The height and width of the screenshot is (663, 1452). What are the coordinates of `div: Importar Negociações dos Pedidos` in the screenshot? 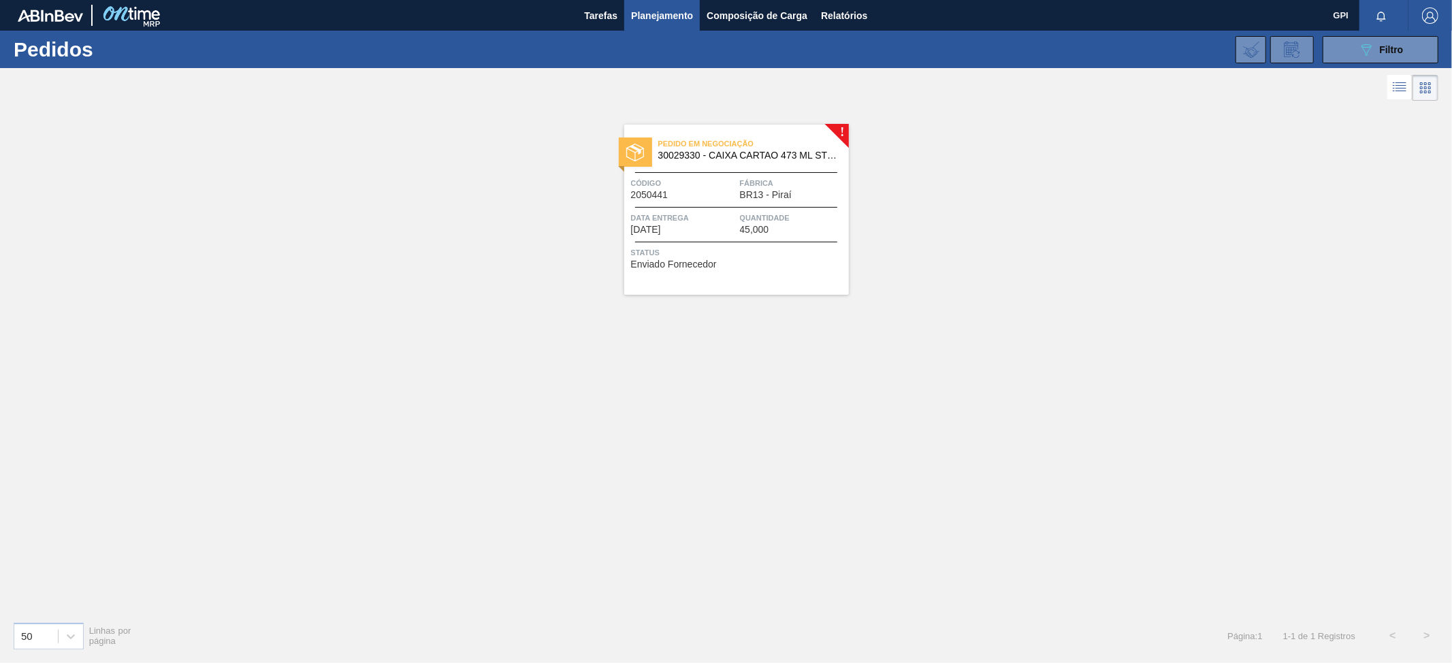 It's located at (1250, 50).